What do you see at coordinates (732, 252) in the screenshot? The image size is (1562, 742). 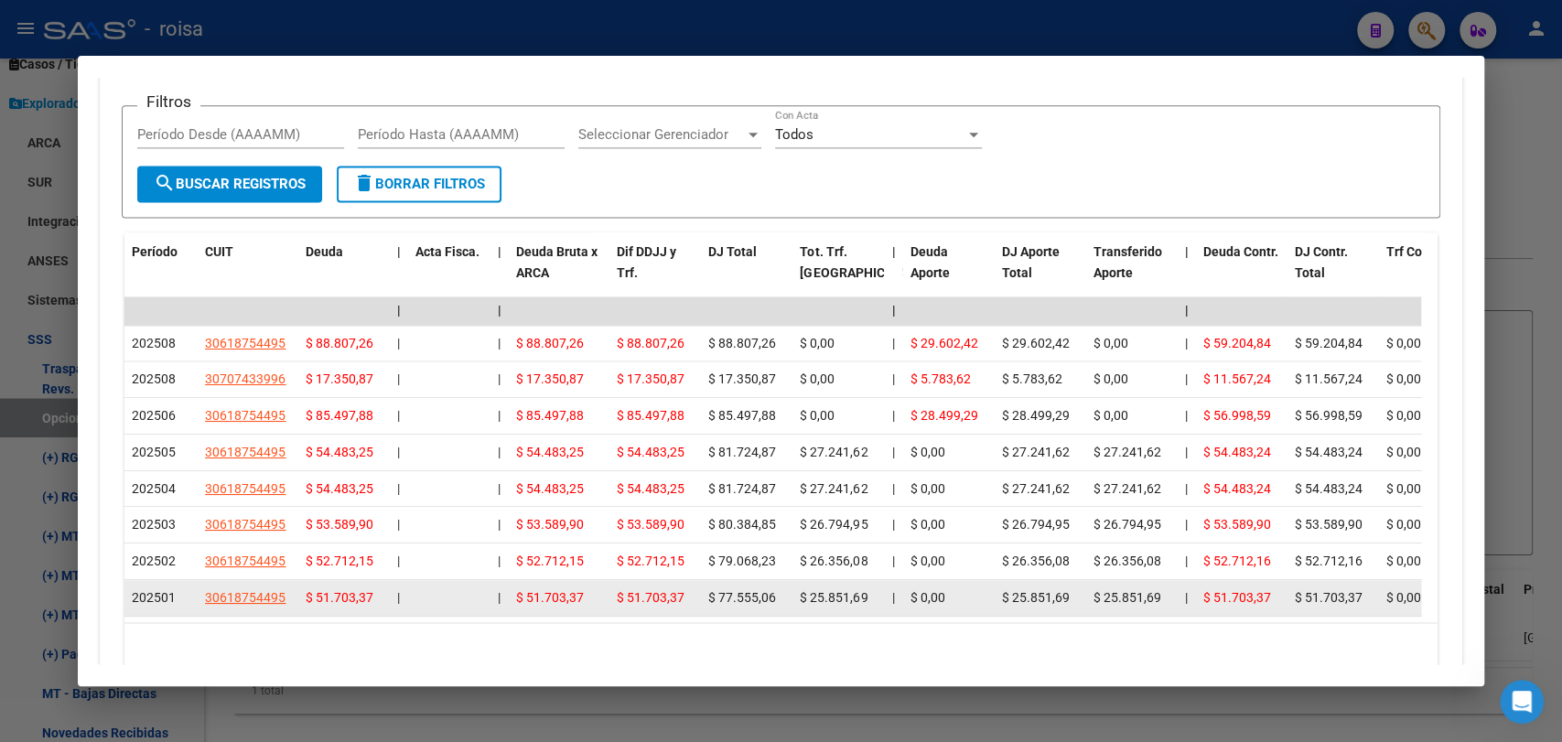 I see `span: DJ Total` at bounding box center [732, 252].